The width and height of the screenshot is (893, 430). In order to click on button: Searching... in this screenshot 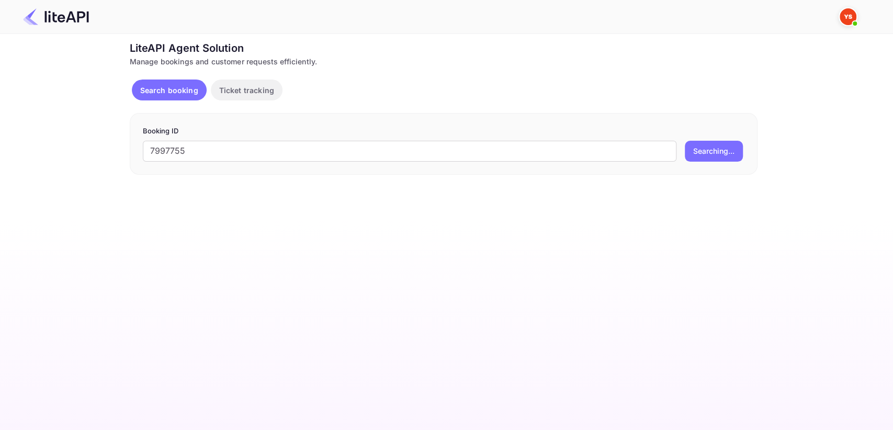, I will do `click(714, 151)`.